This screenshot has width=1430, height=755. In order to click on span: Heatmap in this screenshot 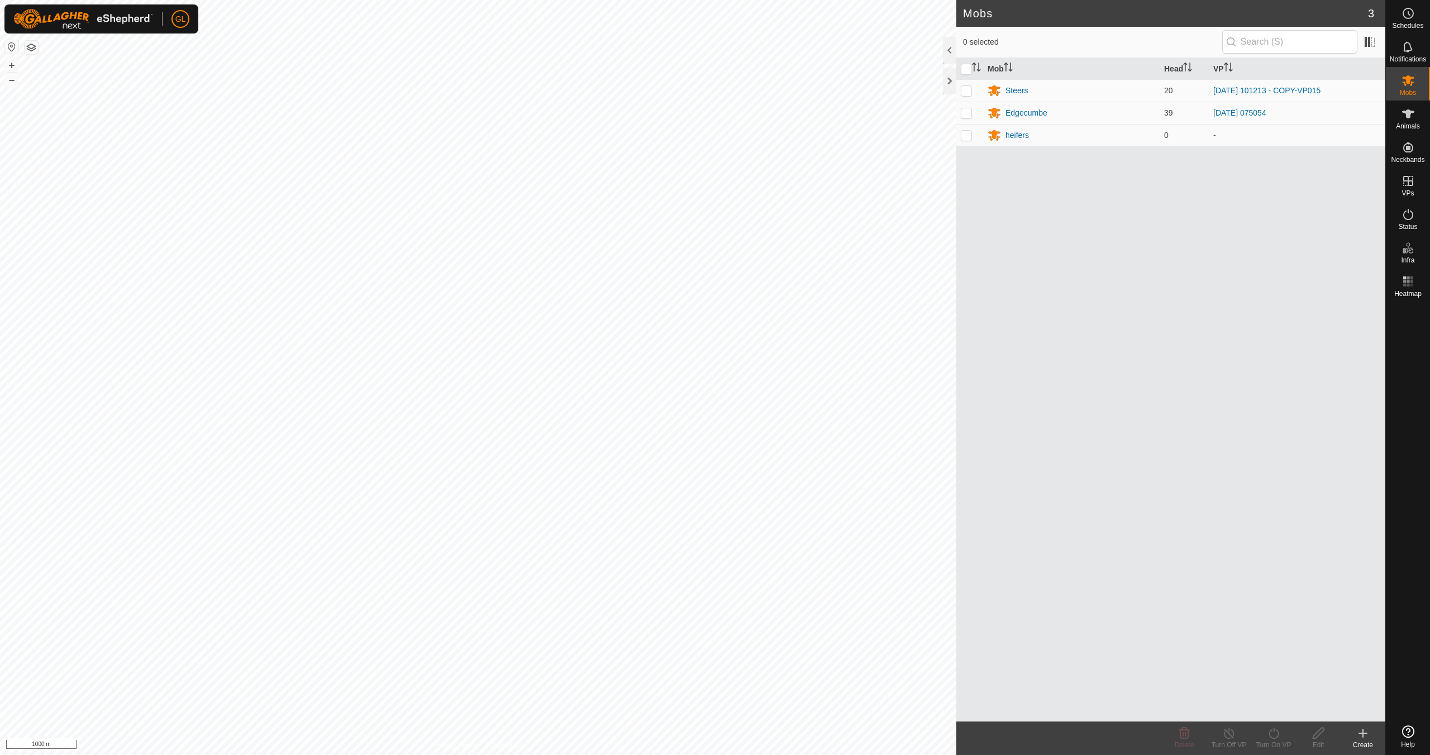, I will do `click(1408, 294)`.